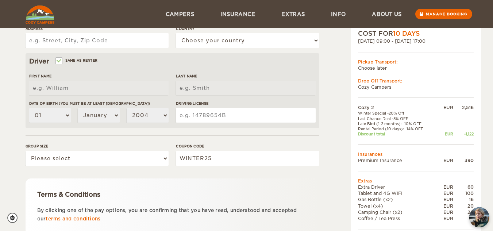  I want to click on span: 10 Days, so click(406, 34).